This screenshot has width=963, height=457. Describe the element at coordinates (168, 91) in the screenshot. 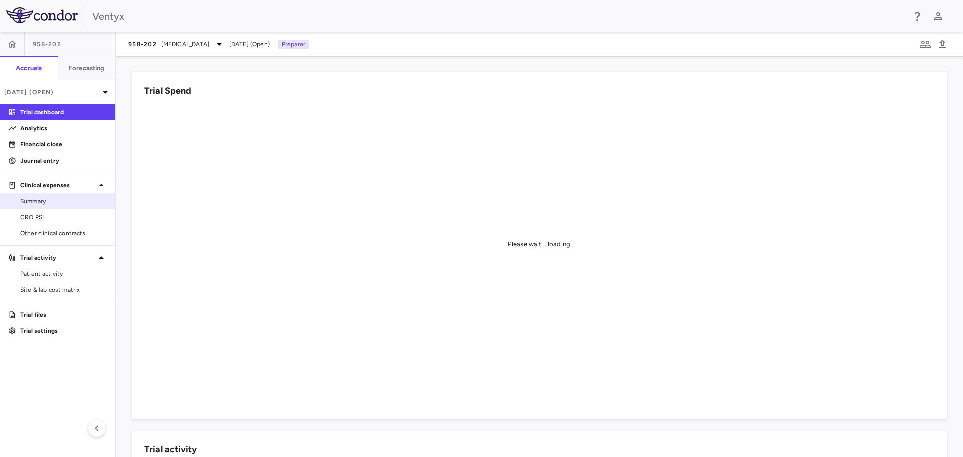

I see `h6: Trial Spend` at that location.